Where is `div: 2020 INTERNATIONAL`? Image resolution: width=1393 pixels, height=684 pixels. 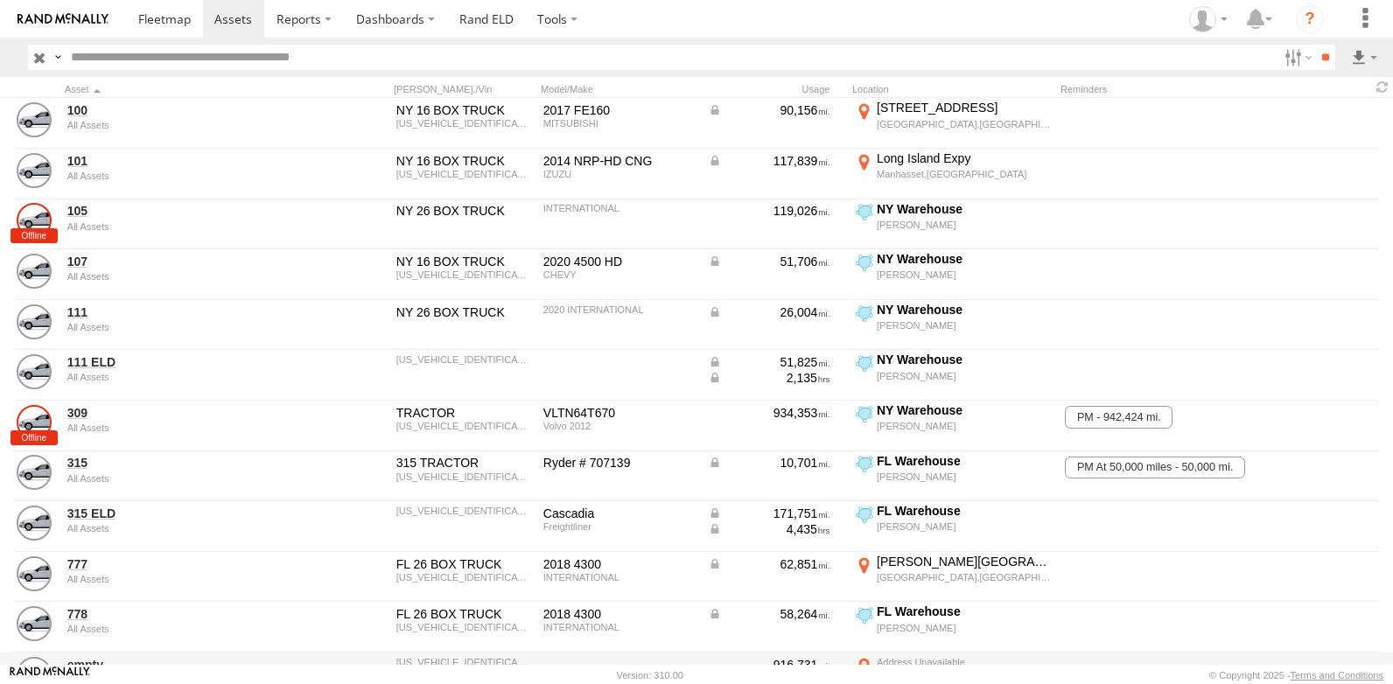 div: 2020 INTERNATIONAL is located at coordinates (619, 310).